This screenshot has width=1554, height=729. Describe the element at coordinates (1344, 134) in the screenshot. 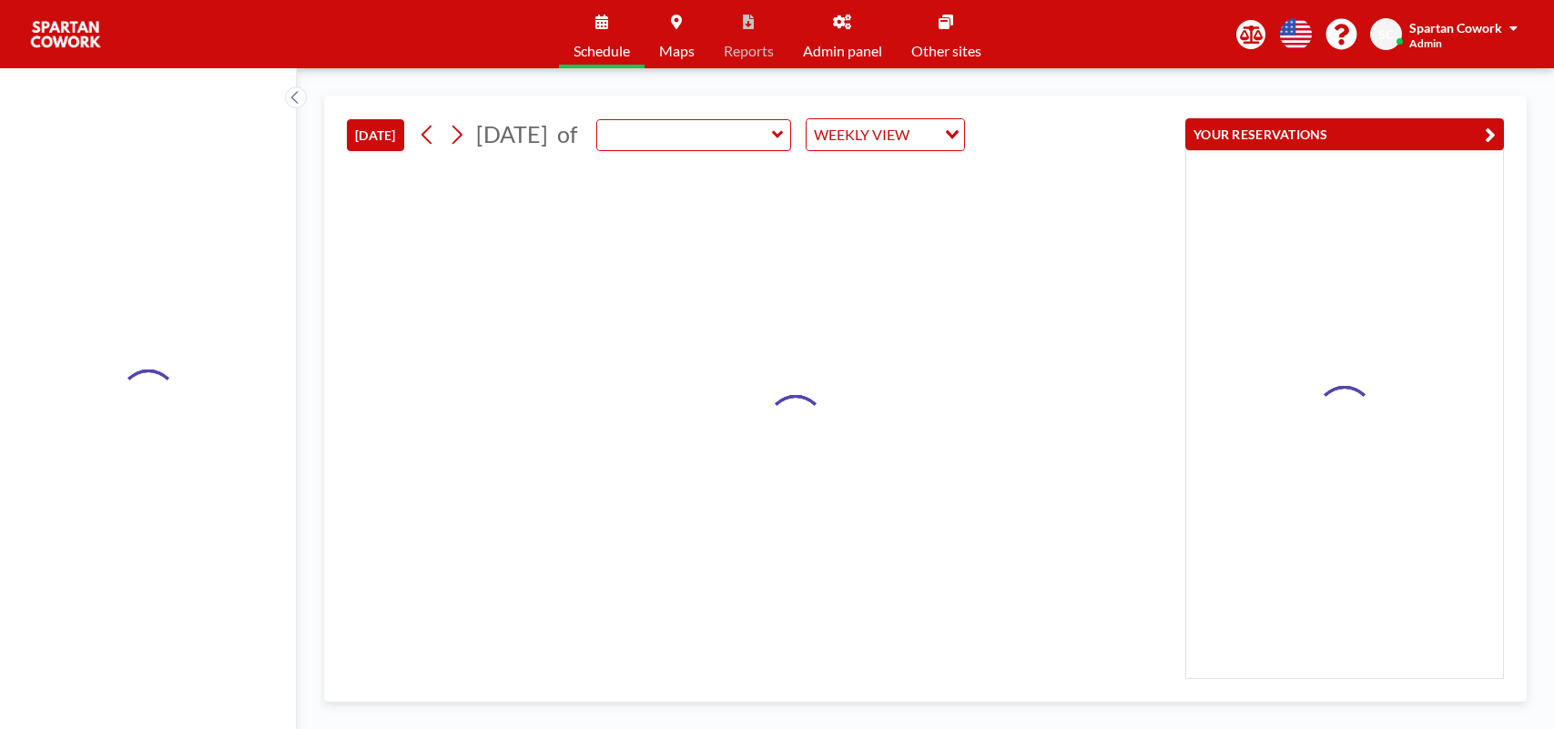

I see `button: YOUR RESERVATIONS` at that location.